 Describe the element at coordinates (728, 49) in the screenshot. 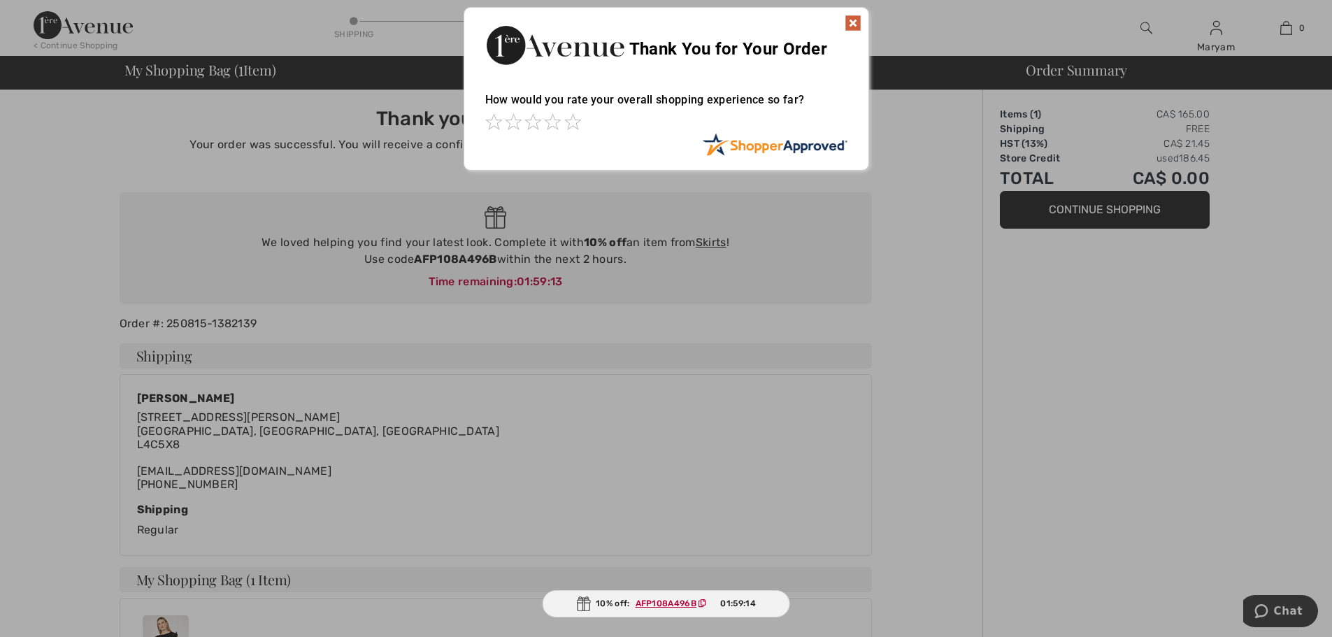

I see `span: Thank You for Your Order` at that location.